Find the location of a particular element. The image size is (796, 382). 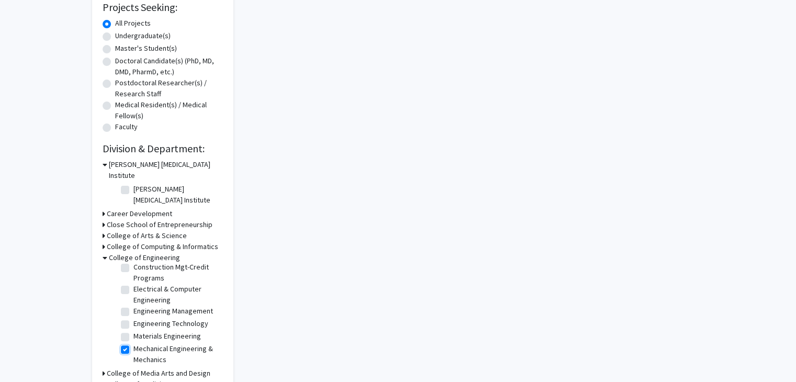

h3: College of Engineering is located at coordinates (144, 257).